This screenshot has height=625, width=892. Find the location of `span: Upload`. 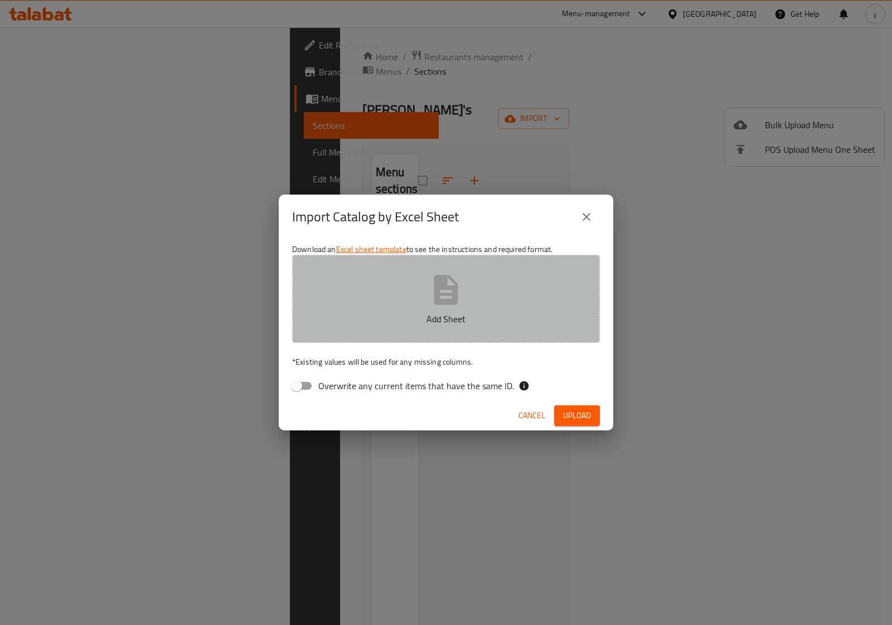

span: Upload is located at coordinates (577, 415).